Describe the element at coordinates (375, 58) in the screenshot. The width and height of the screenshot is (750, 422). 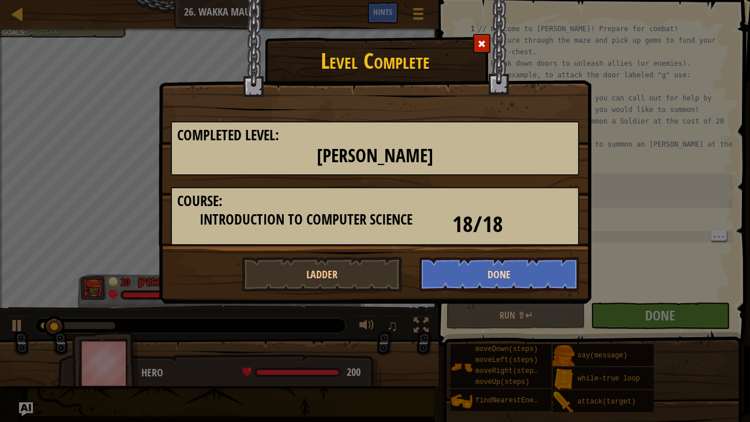
I see `h1: Level Complete` at that location.